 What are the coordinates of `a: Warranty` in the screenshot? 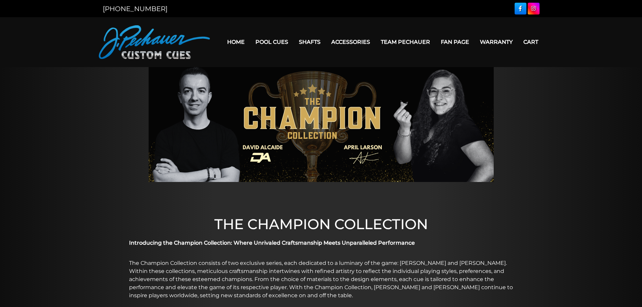 It's located at (496, 42).